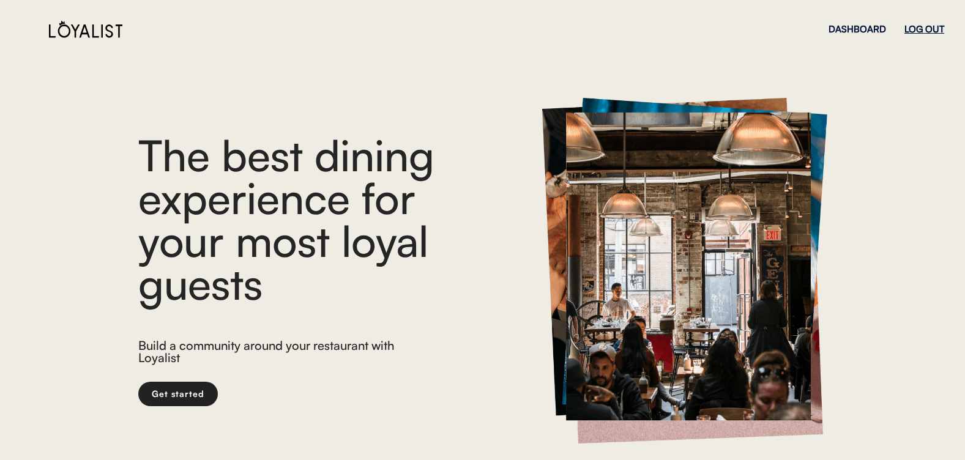  What do you see at coordinates (322, 219) in the screenshot?
I see `div: The best dining experience for your most loyal guests` at bounding box center [322, 219].